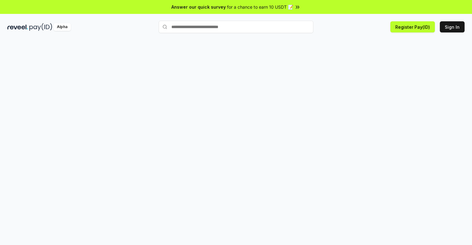 The image size is (472, 245). I want to click on img: reveel_dark, so click(18, 27).